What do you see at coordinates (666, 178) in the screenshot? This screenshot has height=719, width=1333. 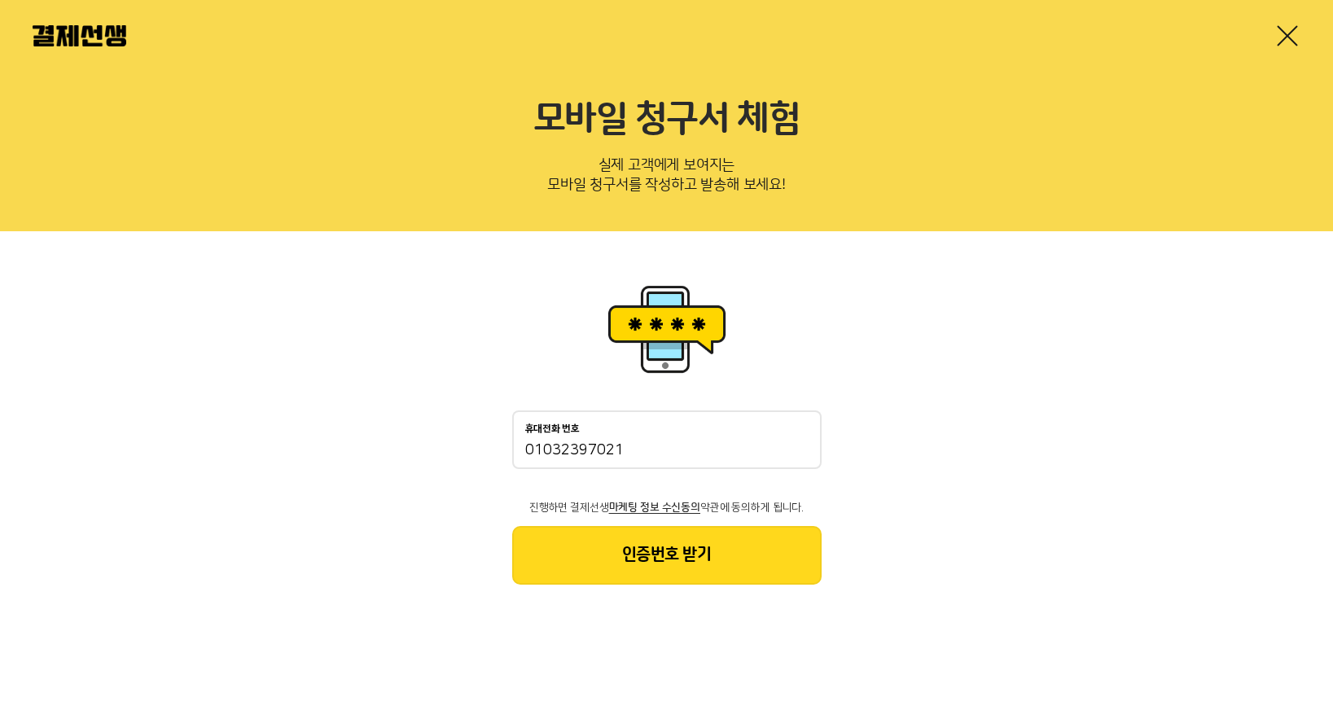 I see `p: 실제 고객에게 보여지는 모바일 청구서를 작성하고 발송해 보세요!` at bounding box center [666, 178].